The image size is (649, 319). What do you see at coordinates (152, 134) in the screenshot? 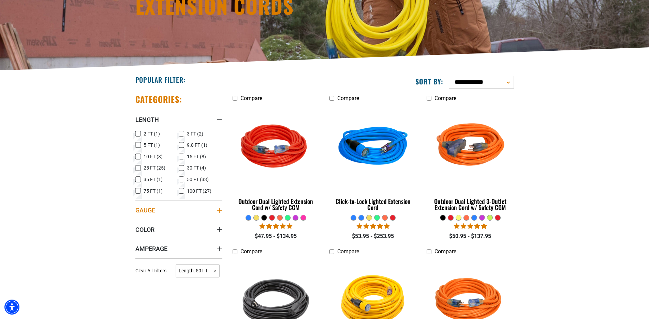
I see `span: 2 FT (1)` at bounding box center [152, 134].